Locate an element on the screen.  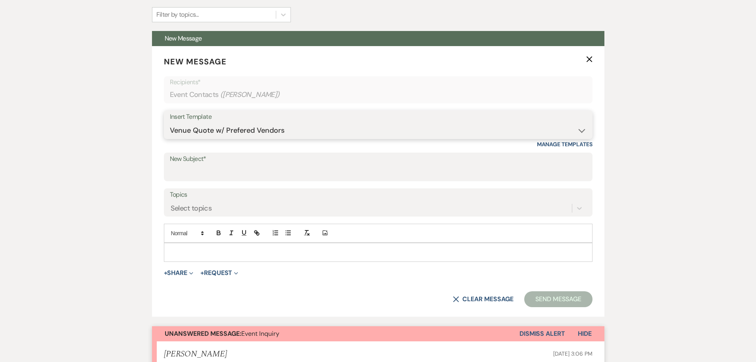
div: Select topics is located at coordinates (191, 208).